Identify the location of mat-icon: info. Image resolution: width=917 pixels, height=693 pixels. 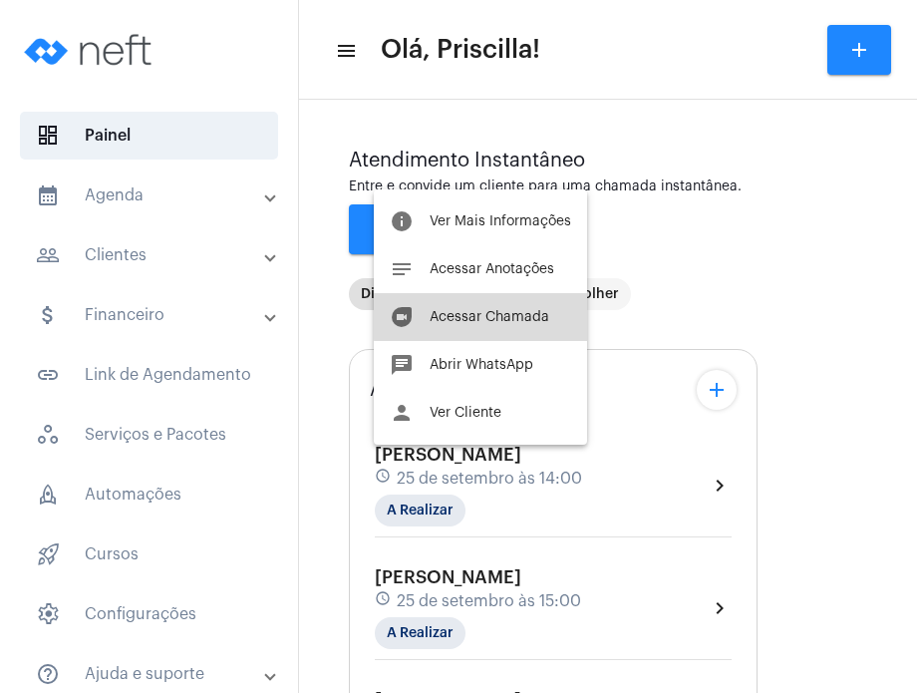
(402, 221).